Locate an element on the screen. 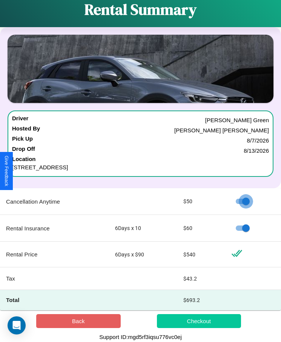  td: $ 50 is located at coordinates (201, 202).